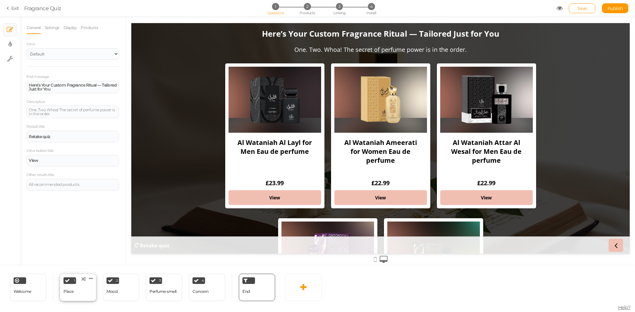  Describe the element at coordinates (121, 288) in the screenshot. I see `div: 2 Mood` at that location.